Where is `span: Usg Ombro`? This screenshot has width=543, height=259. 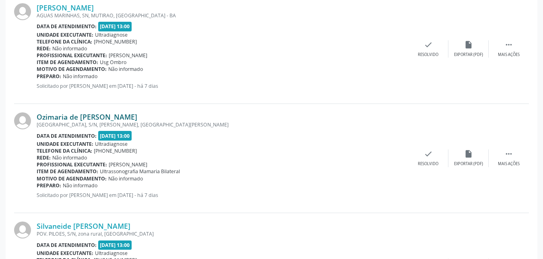
span: Usg Ombro is located at coordinates (113, 62).